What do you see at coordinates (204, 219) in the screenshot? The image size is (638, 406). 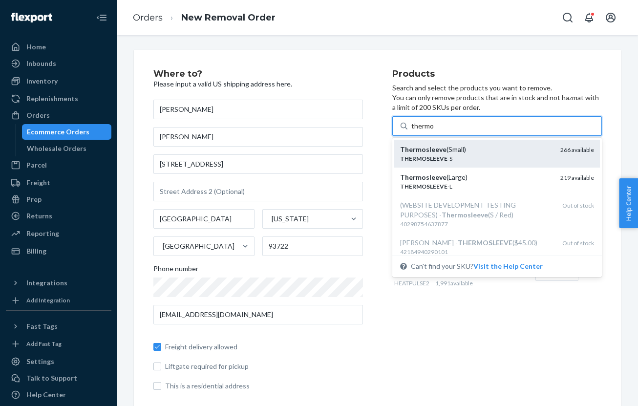 I see `input: City` at bounding box center [204, 219].